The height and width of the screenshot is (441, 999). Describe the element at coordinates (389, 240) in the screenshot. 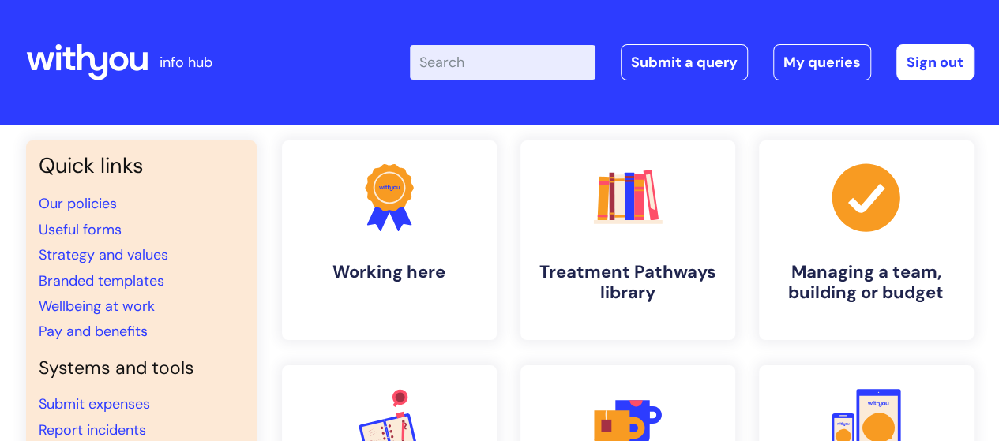

I see `a: Working here` at that location.